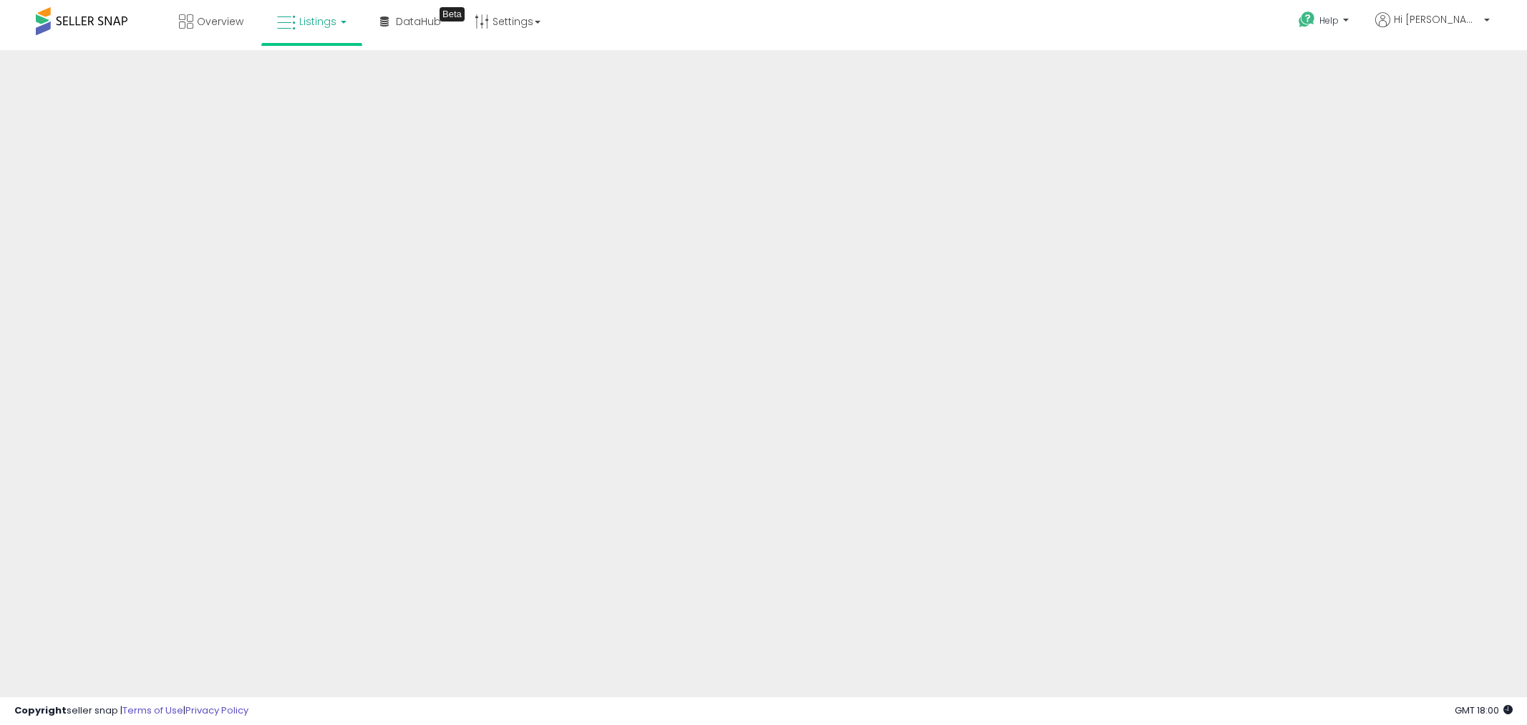 This screenshot has height=725, width=1527. Describe the element at coordinates (418, 21) in the screenshot. I see `span: DataHub` at that location.